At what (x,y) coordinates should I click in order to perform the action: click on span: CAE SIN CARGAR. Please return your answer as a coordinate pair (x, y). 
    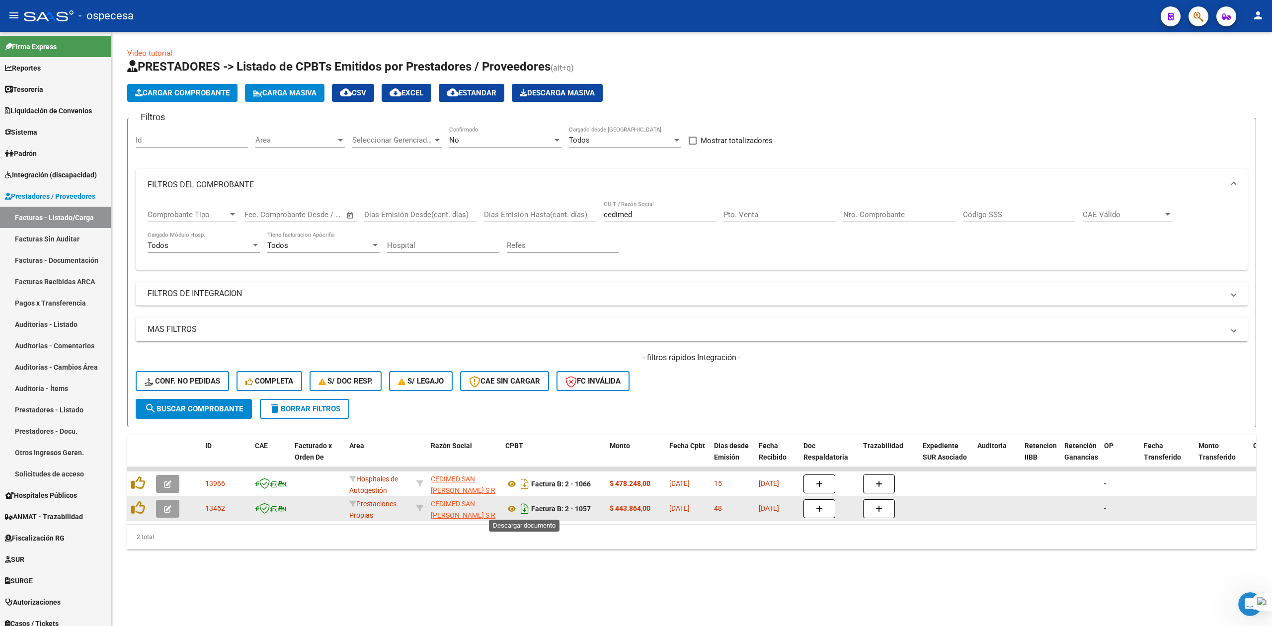
    Looking at the image, I should click on (504, 381).